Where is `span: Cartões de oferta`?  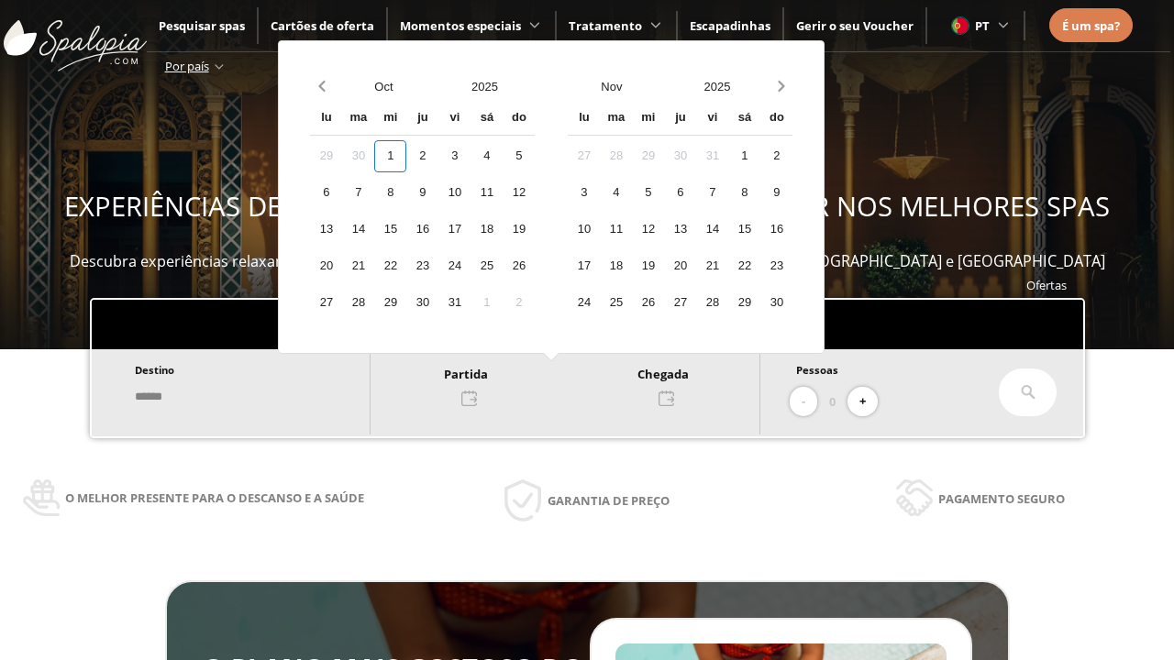 span: Cartões de oferta is located at coordinates (322, 26).